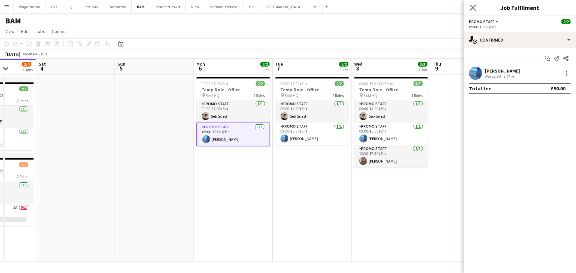  Describe the element at coordinates (223, 7) in the screenshot. I see `button: National Express` at that location.